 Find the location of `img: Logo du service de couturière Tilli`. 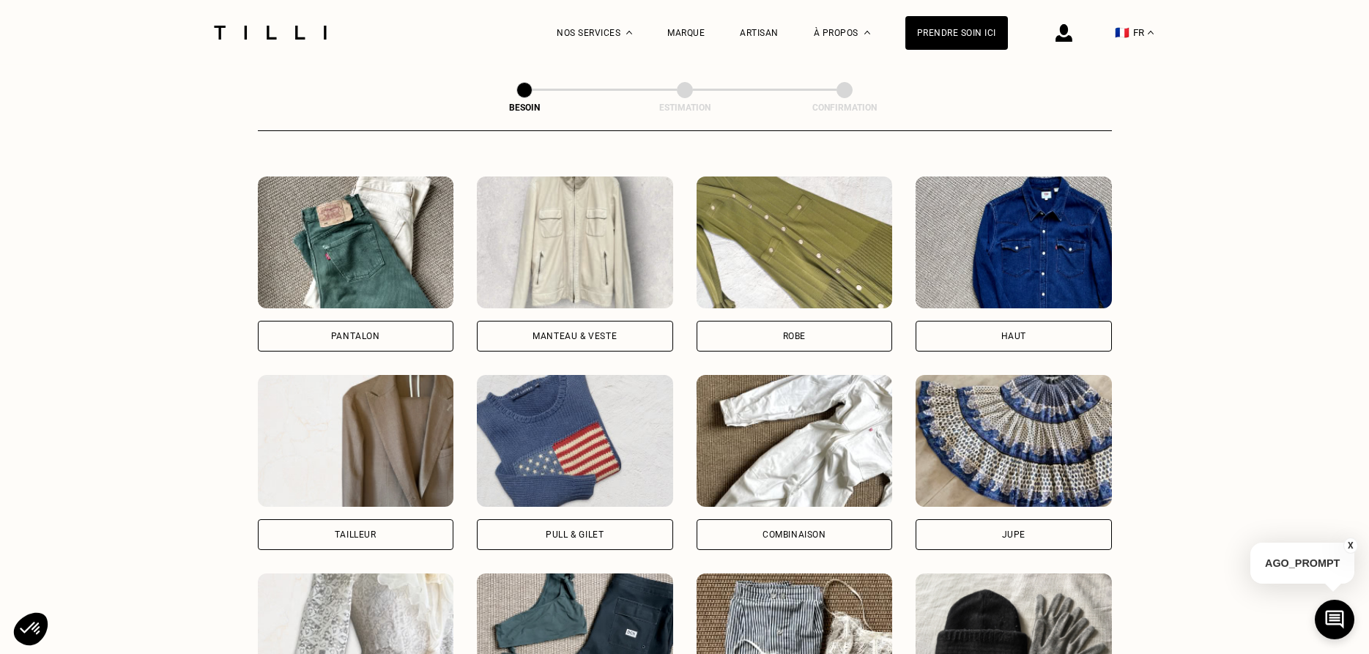

img: Logo du service de couturière Tilli is located at coordinates (270, 32).